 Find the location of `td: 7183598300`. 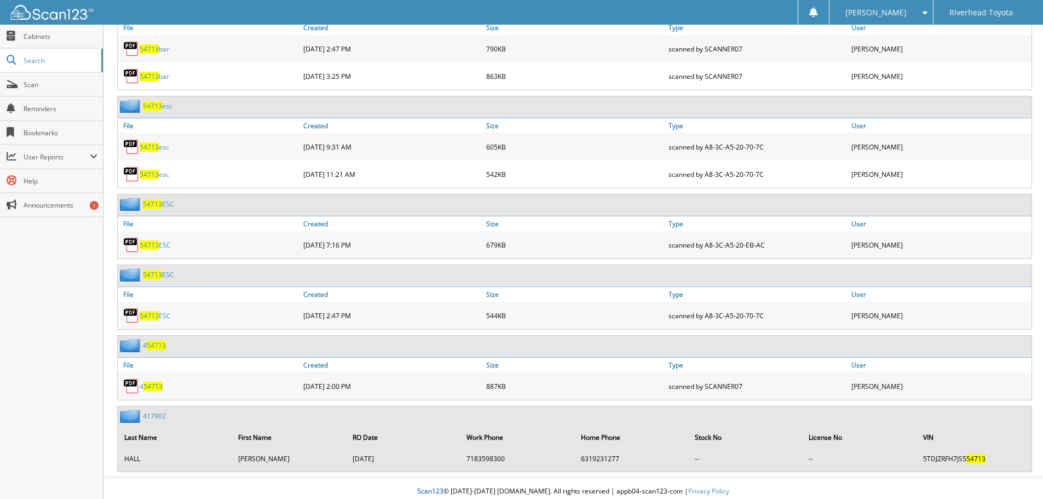

td: 7183598300 is located at coordinates (517, 458).